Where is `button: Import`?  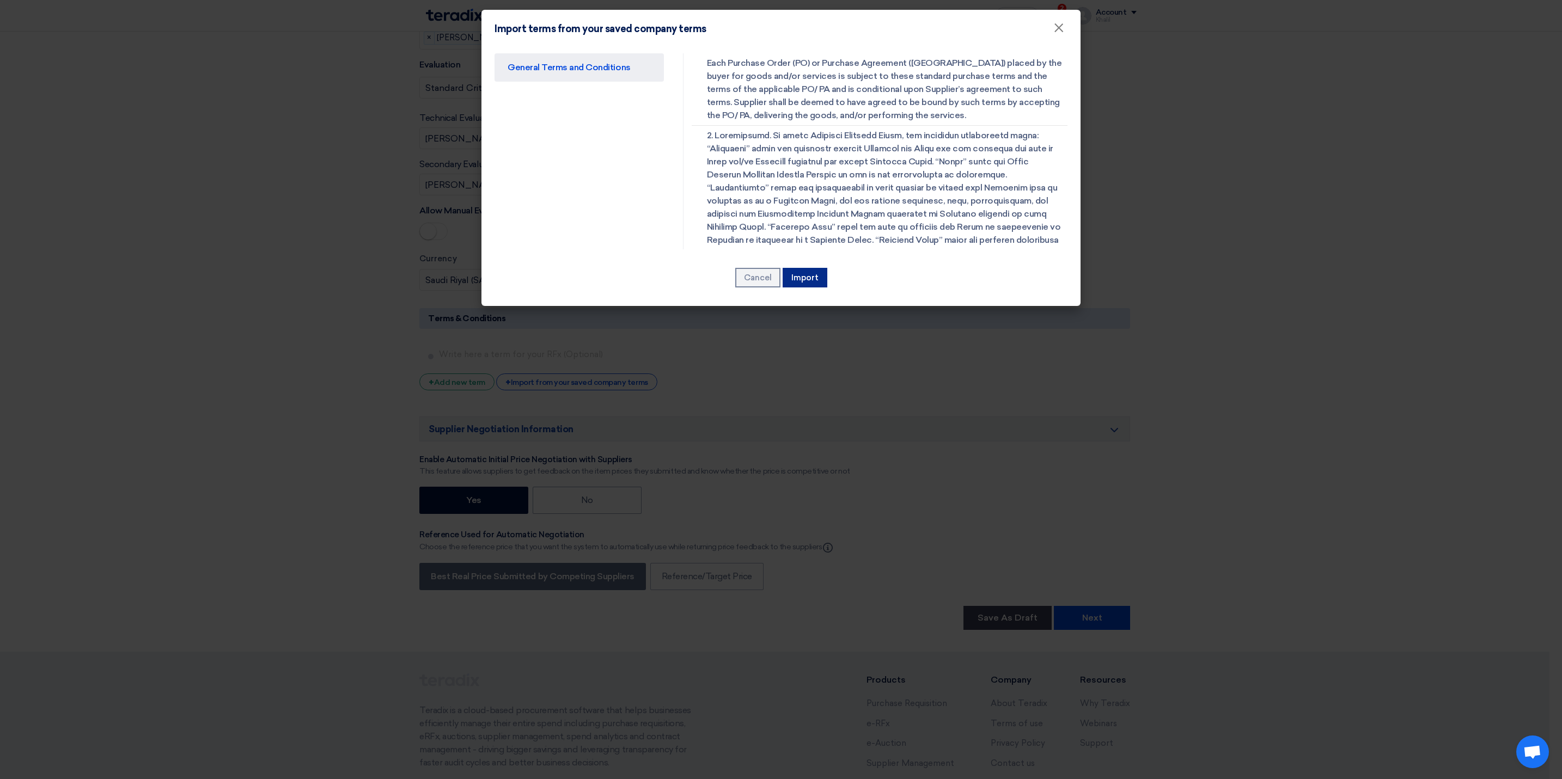
button: Import is located at coordinates (805, 278).